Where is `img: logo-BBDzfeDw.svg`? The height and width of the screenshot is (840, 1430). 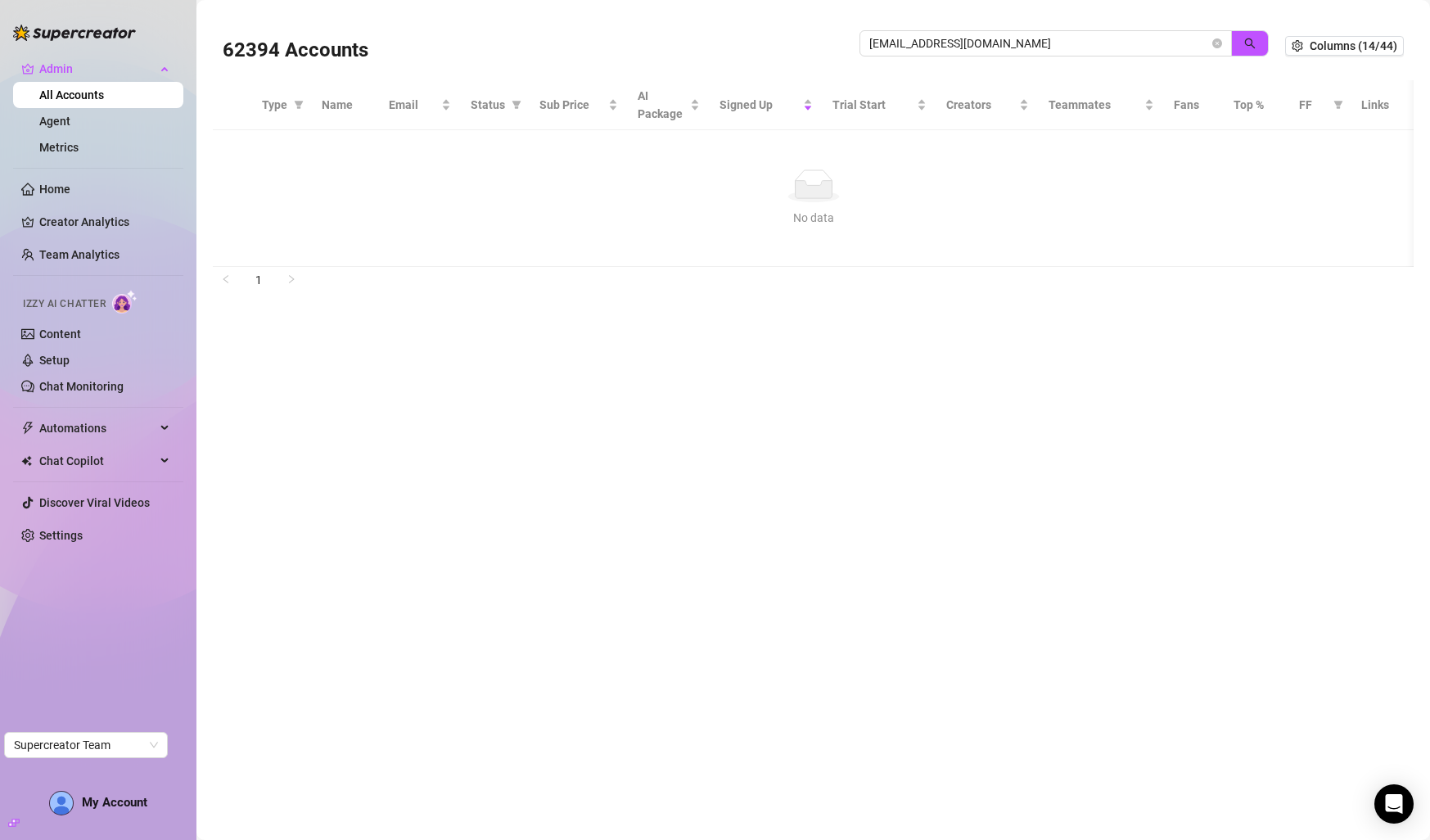
img: logo-BBDzfeDw.svg is located at coordinates (74, 33).